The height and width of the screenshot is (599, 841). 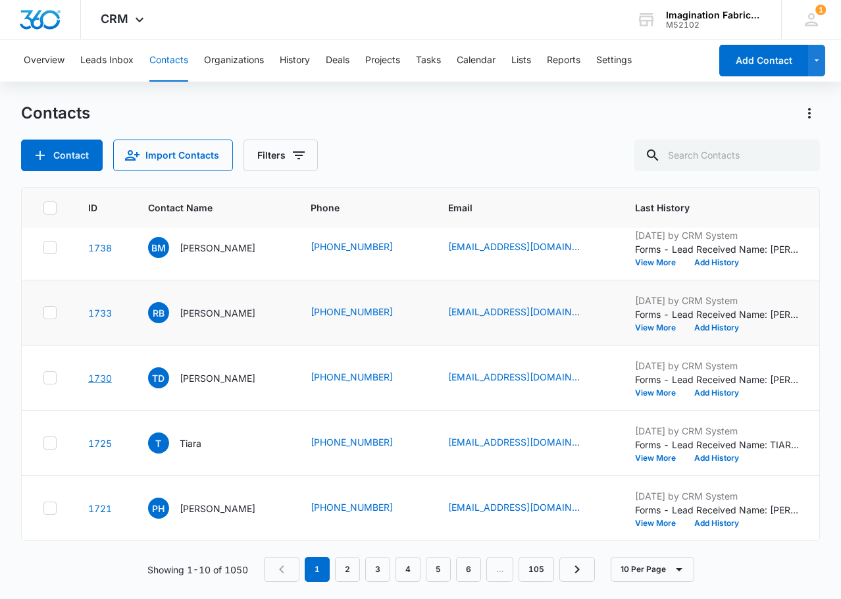 I want to click on button: Contacts, so click(x=168, y=61).